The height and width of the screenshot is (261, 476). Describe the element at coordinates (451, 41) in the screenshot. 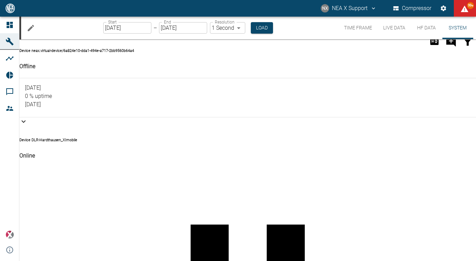

I see `button: Add comment` at that location.